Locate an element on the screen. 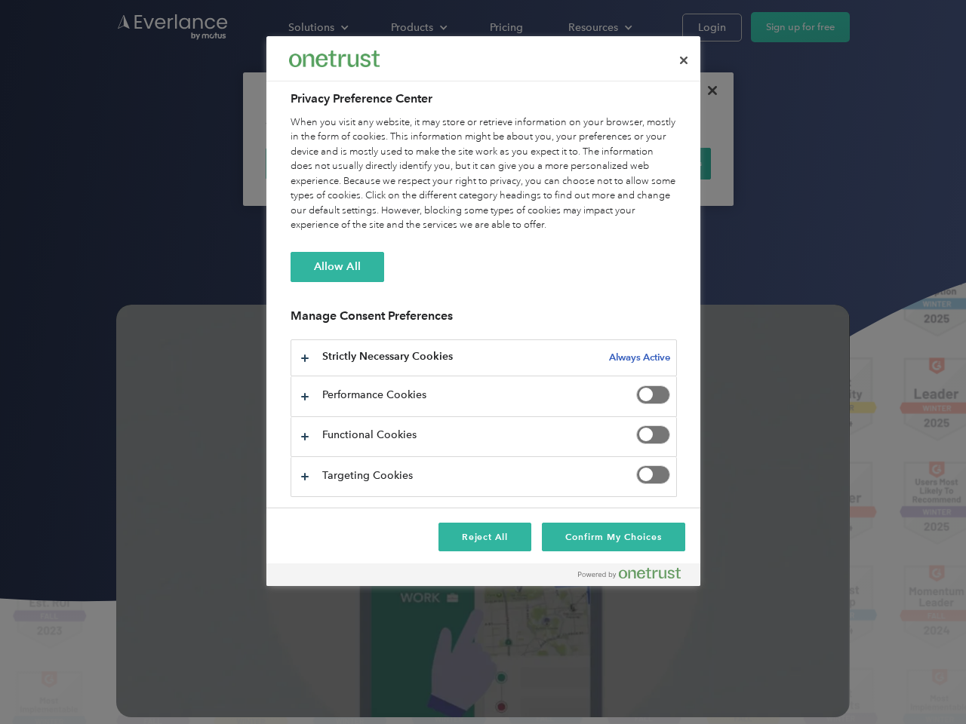 The height and width of the screenshot is (724, 966). a: Powered by OneTrust Opens in a new Tab is located at coordinates (635, 576).